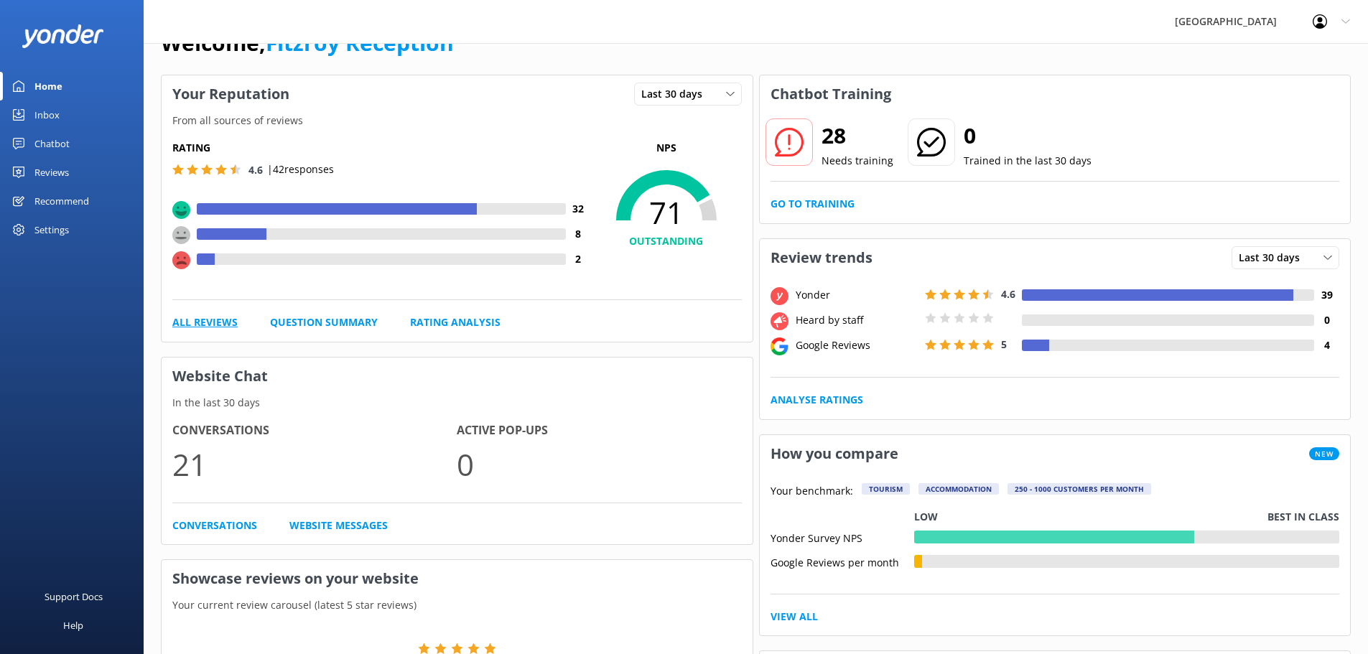 This screenshot has height=654, width=1368. Describe the element at coordinates (457, 579) in the screenshot. I see `h3: Showcase reviews on your website` at that location.